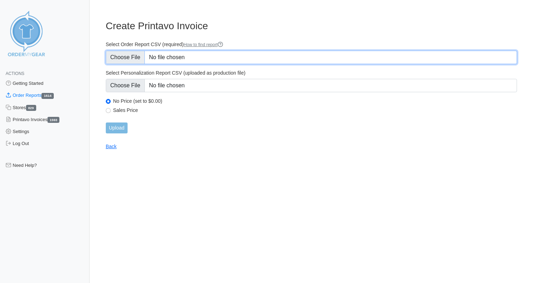 The image size is (537, 283). What do you see at coordinates (31, 108) in the screenshot?
I see `span: 829` at bounding box center [31, 108].